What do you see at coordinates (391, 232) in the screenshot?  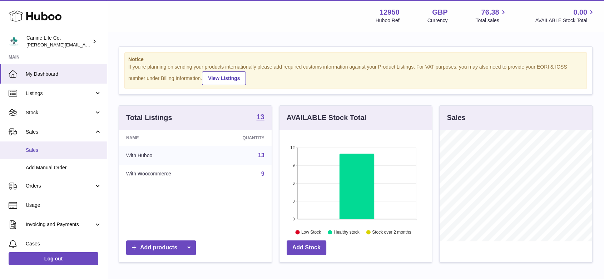 I see `text: Stock over 2 months` at bounding box center [391, 232].